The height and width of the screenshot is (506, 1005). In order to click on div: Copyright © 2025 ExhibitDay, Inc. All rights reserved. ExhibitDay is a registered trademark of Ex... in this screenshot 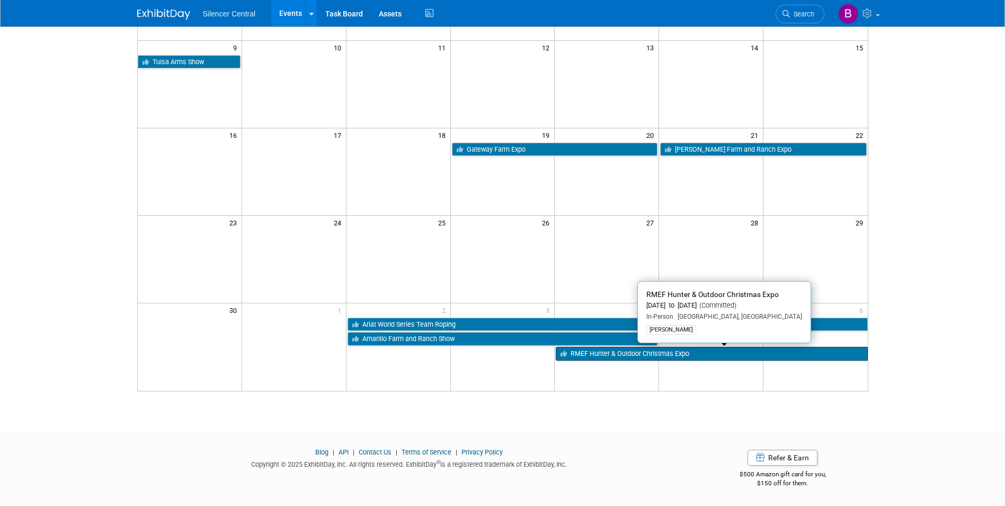, I will do `click(410, 463)`.